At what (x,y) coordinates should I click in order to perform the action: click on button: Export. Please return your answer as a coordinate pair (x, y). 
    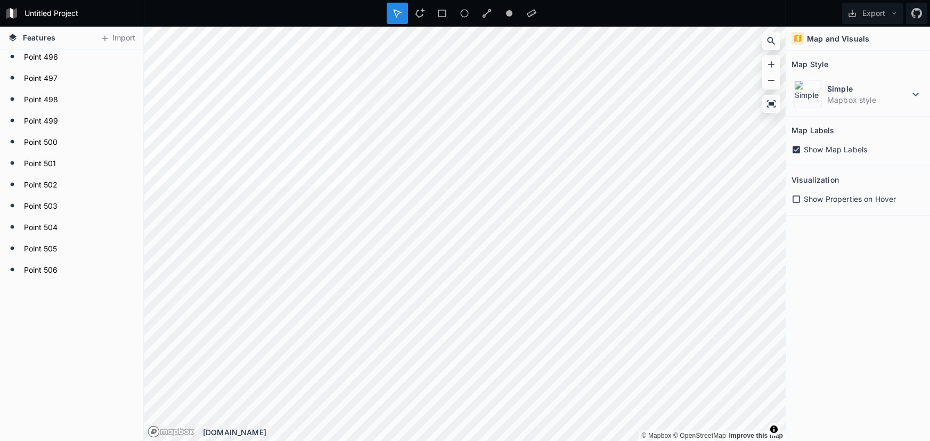
    Looking at the image, I should click on (872, 13).